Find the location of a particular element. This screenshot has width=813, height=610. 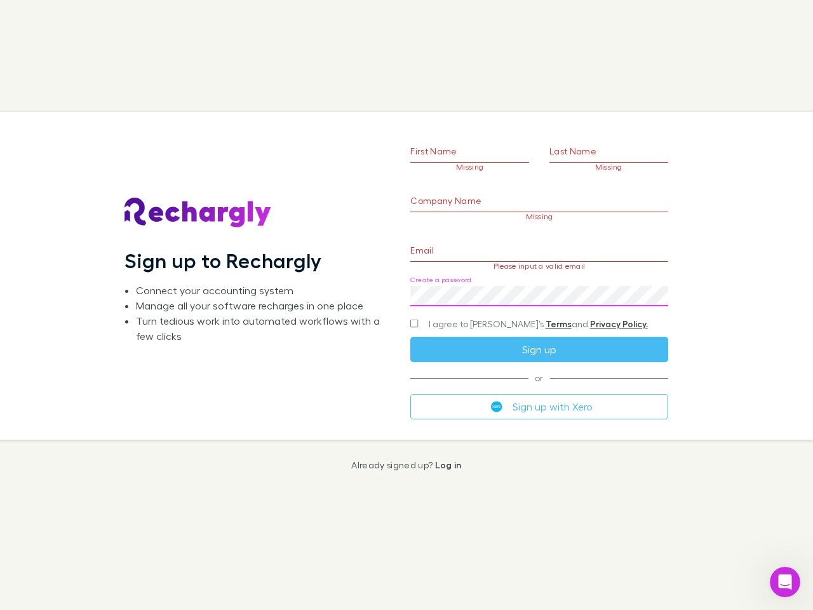

button: Sign up with Xero is located at coordinates (539, 407).